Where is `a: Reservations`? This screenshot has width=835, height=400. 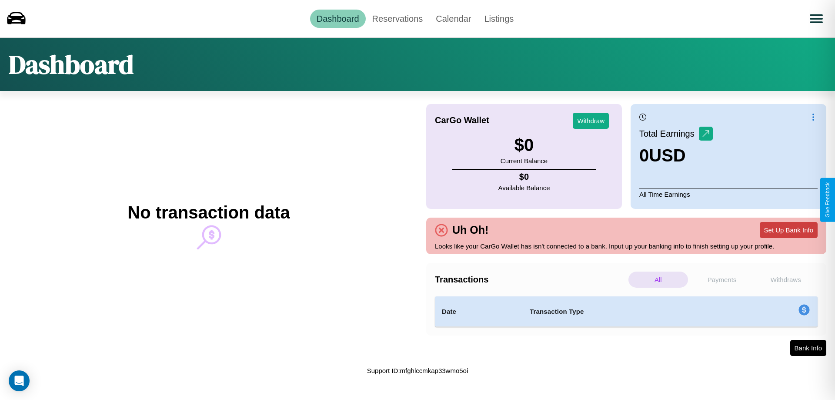
a: Reservations is located at coordinates (398, 19).